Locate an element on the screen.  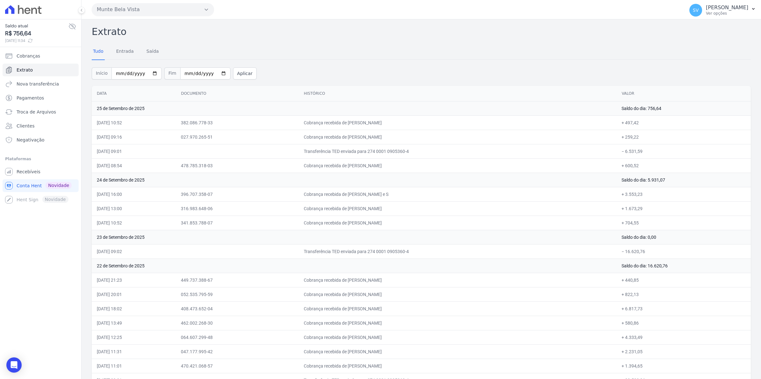
a: Clientes is located at coordinates (40, 126).